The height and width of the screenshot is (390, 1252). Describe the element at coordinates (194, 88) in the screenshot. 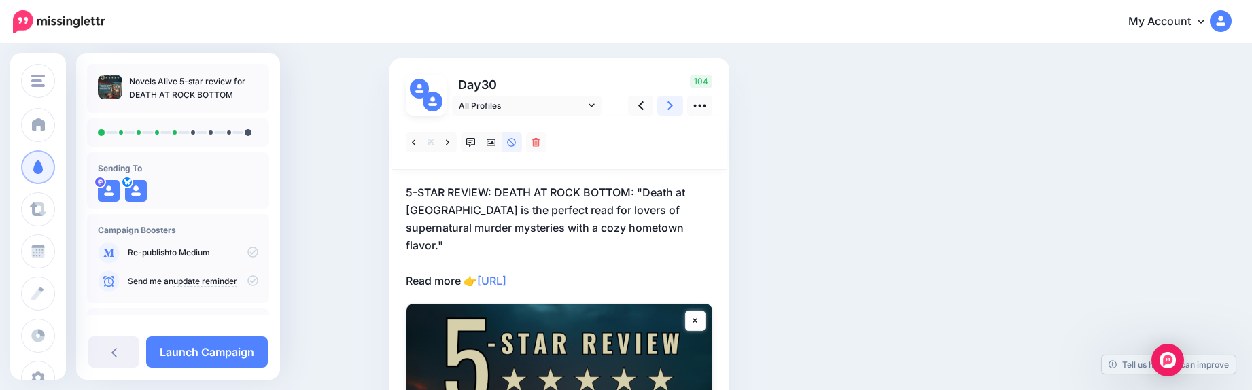

I see `p: Novels Alive 5-star review for DEATH AT ROCK BOTTOM` at that location.